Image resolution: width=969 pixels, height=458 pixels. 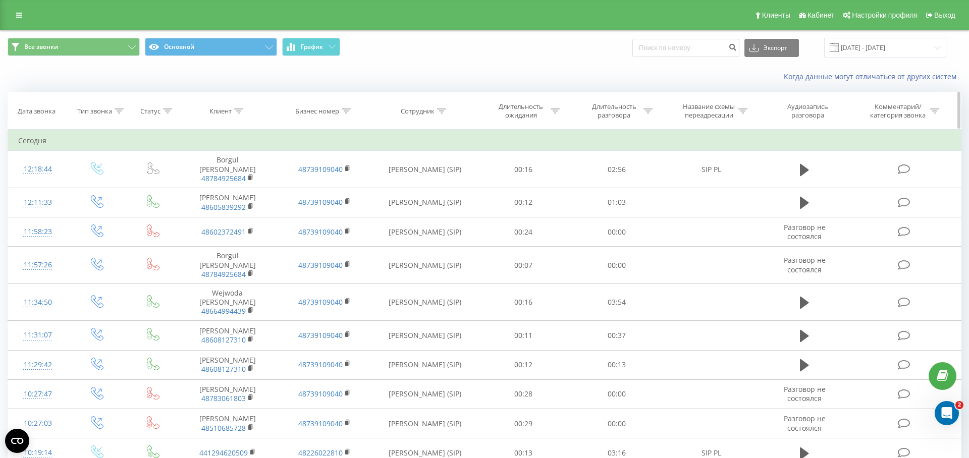 I want to click on span: Кабинет, so click(x=820, y=15).